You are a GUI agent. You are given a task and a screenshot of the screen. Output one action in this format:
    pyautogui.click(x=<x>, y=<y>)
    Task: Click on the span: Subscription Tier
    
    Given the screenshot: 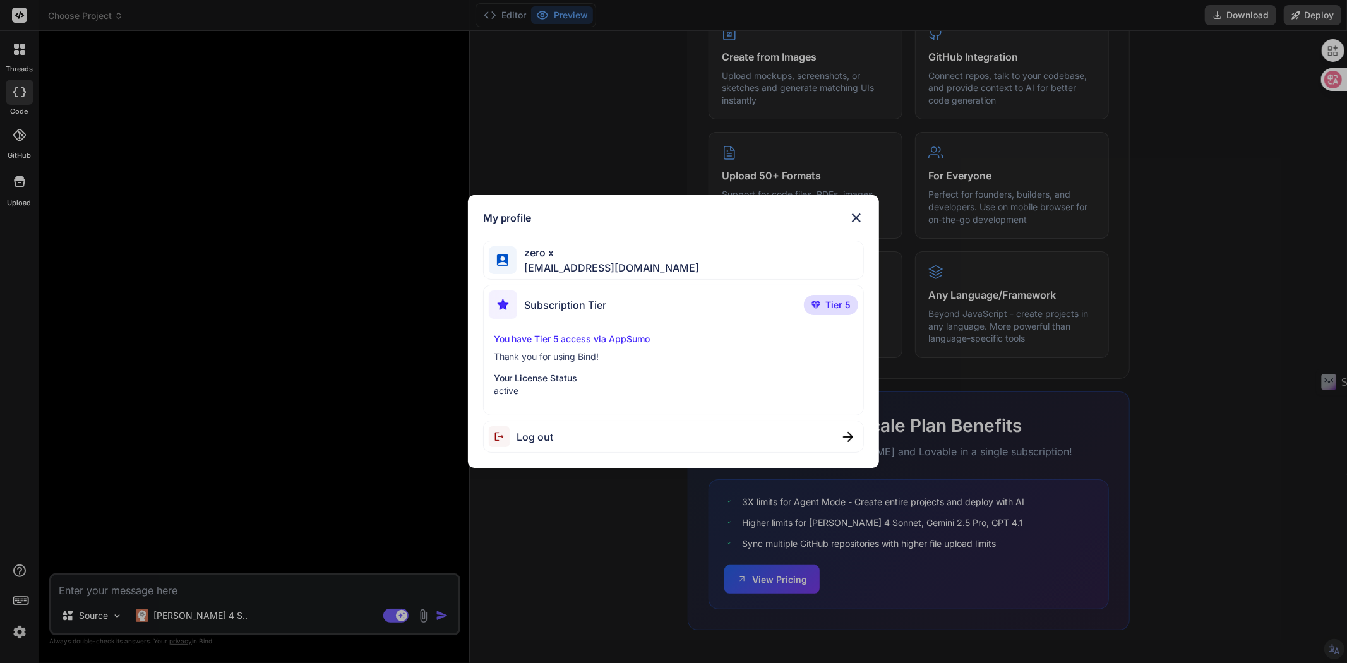 What is the action you would take?
    pyautogui.click(x=566, y=305)
    